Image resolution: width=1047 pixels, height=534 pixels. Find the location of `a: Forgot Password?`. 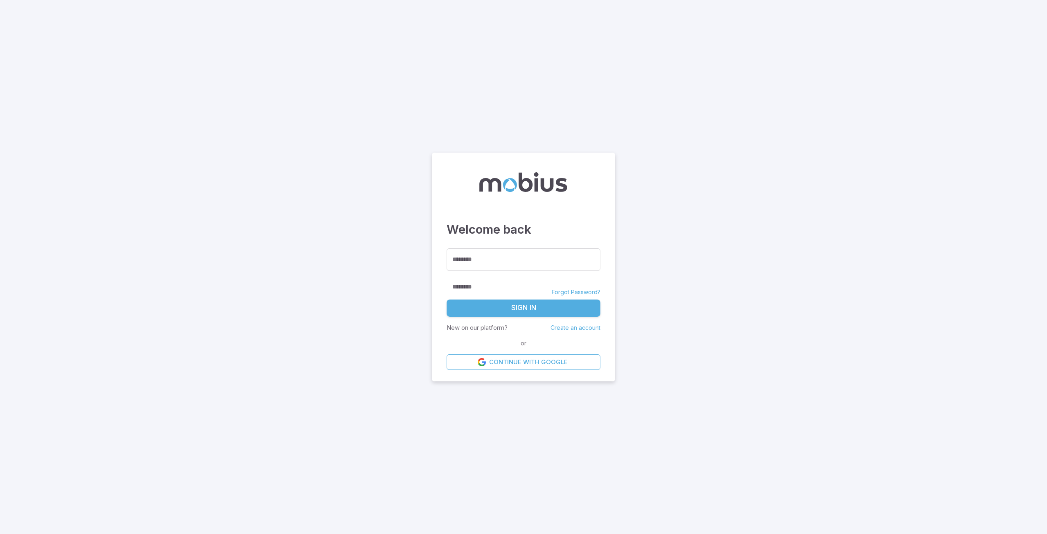

a: Forgot Password? is located at coordinates (576, 292).